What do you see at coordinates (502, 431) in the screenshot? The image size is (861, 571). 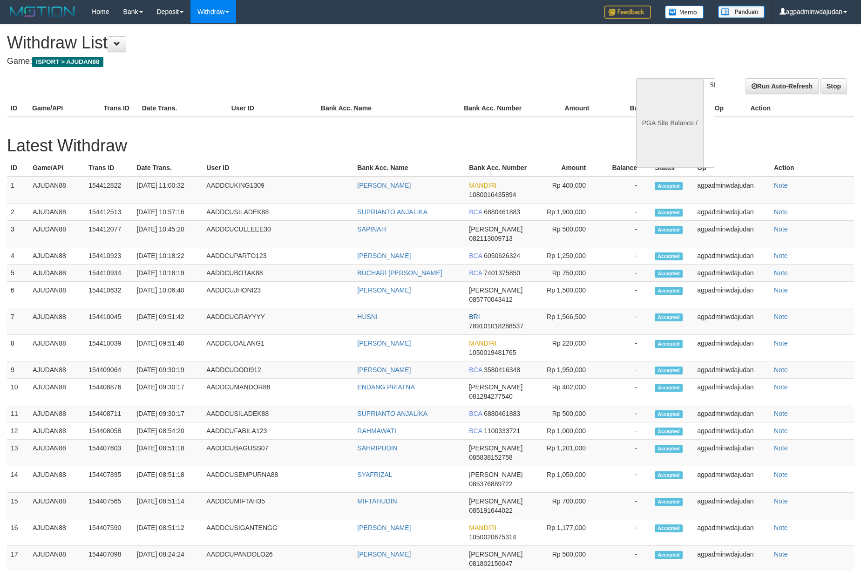 I see `span: 1100333721` at bounding box center [502, 431].